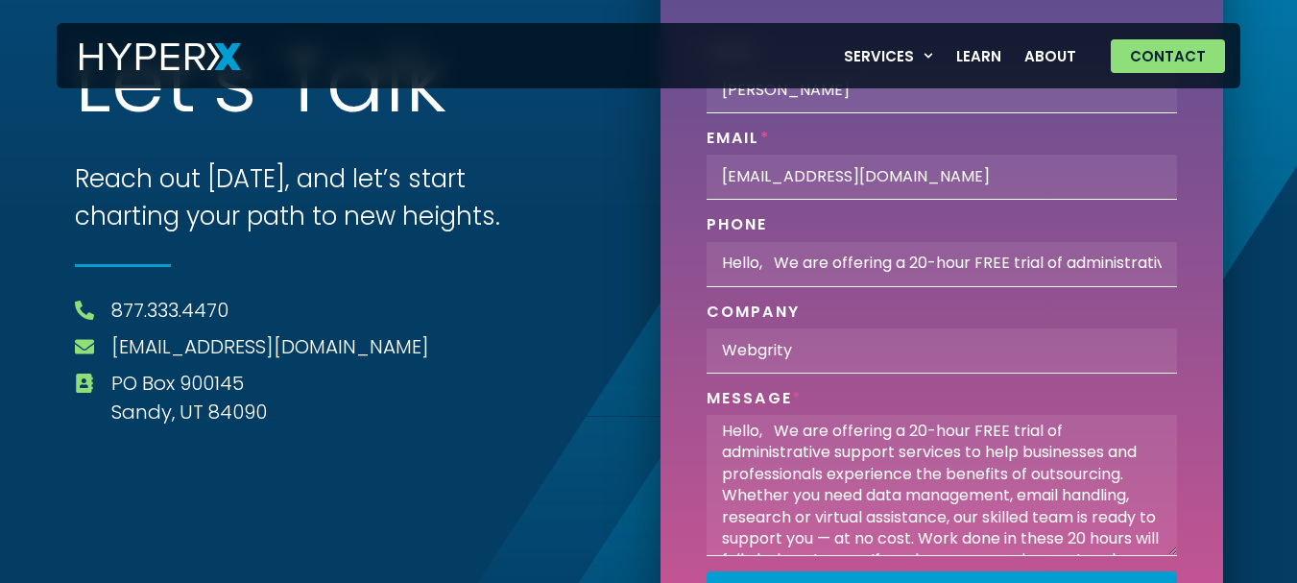 The image size is (1297, 583). What do you see at coordinates (738, 141) in the screenshot?
I see `label: Email` at bounding box center [738, 141].